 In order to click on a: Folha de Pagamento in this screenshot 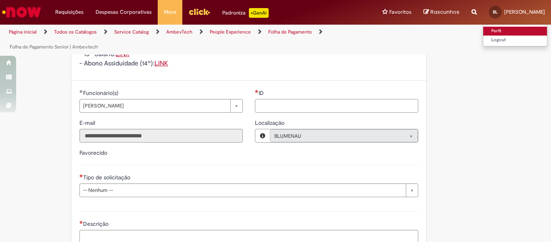, I will do `click(290, 32)`.